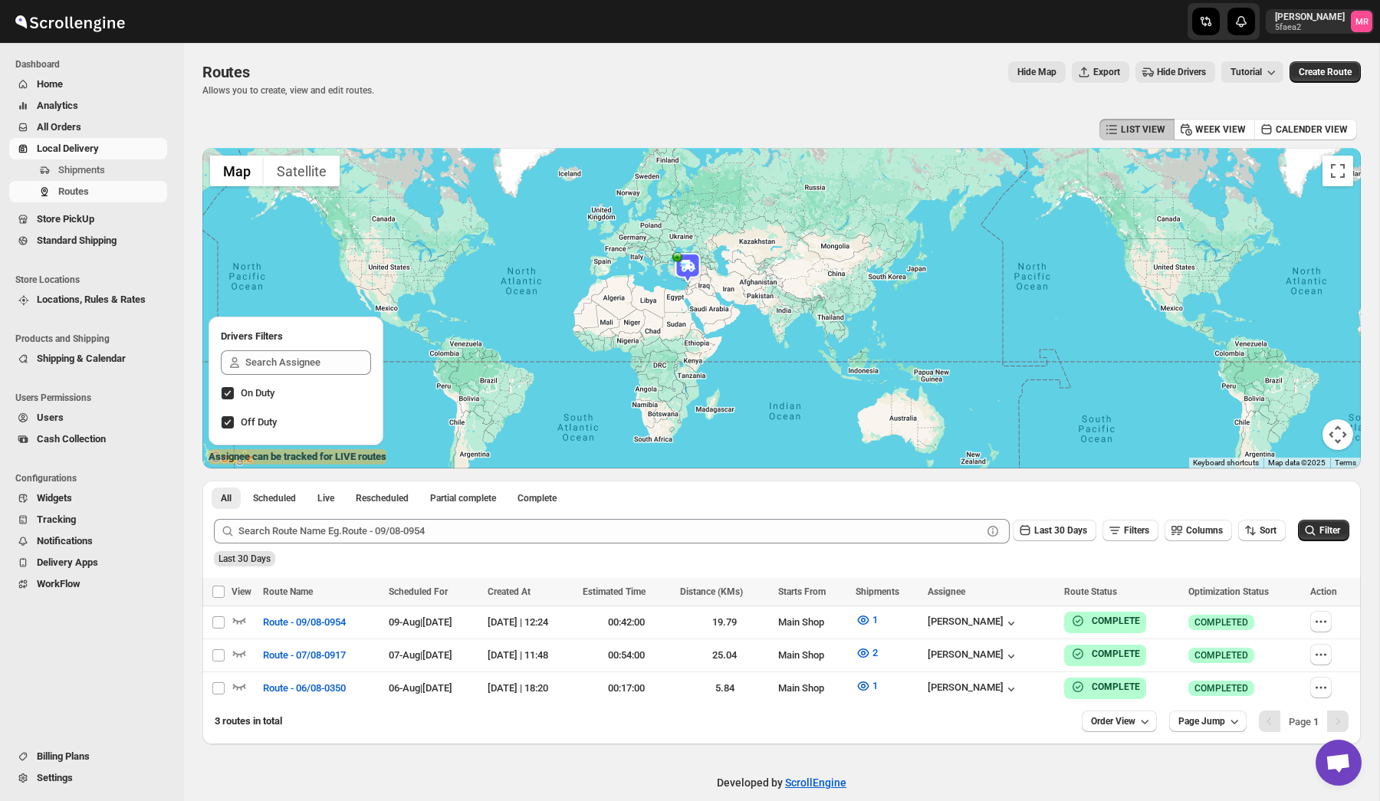  I want to click on button: Order View, so click(1119, 721).